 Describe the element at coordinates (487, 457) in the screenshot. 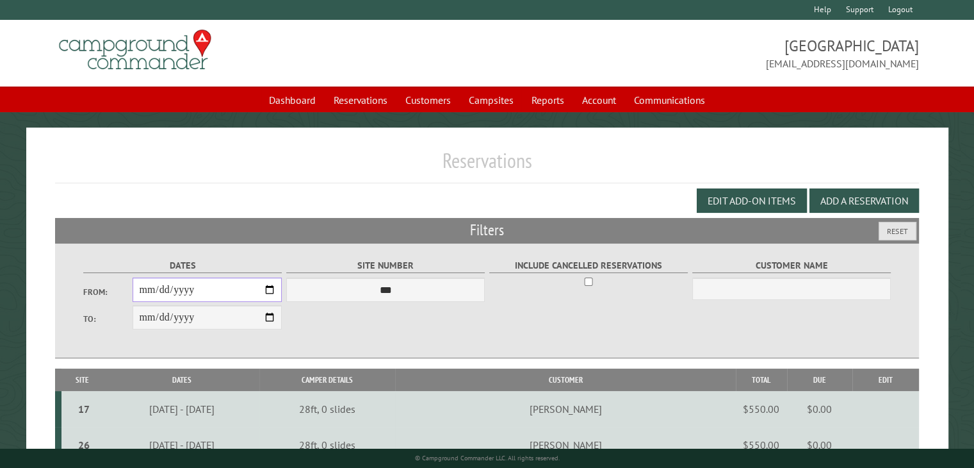

I see `small: © Campground Commander LLC. All rights reserved.` at that location.